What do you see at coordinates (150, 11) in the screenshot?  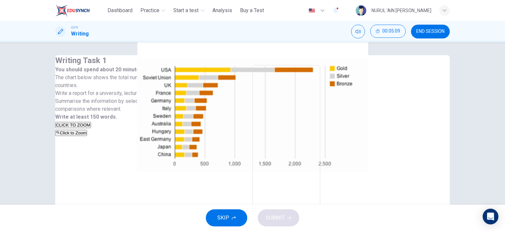 I see `span: Practice` at bounding box center [150, 11].